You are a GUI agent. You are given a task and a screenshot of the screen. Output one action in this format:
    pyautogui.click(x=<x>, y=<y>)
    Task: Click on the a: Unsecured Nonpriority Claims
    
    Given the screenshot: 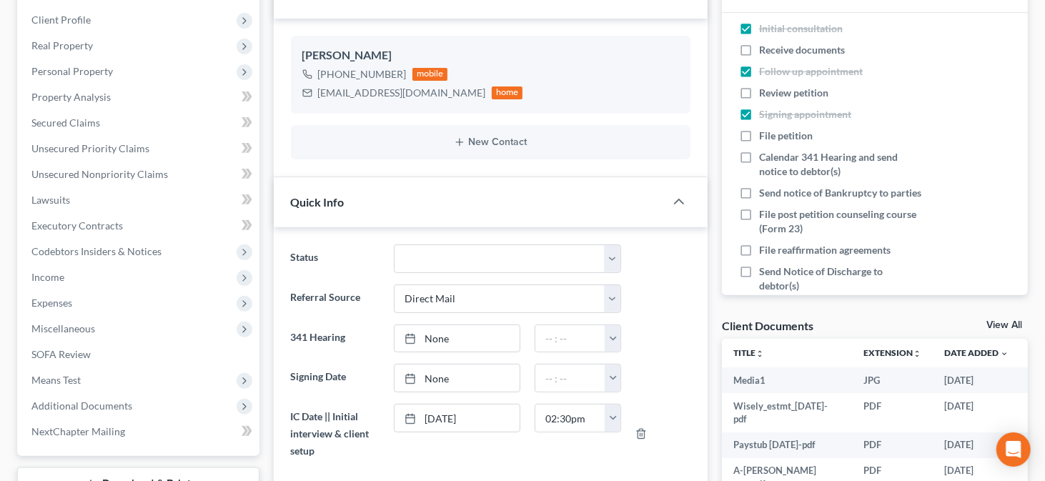 What is the action you would take?
    pyautogui.click(x=139, y=174)
    